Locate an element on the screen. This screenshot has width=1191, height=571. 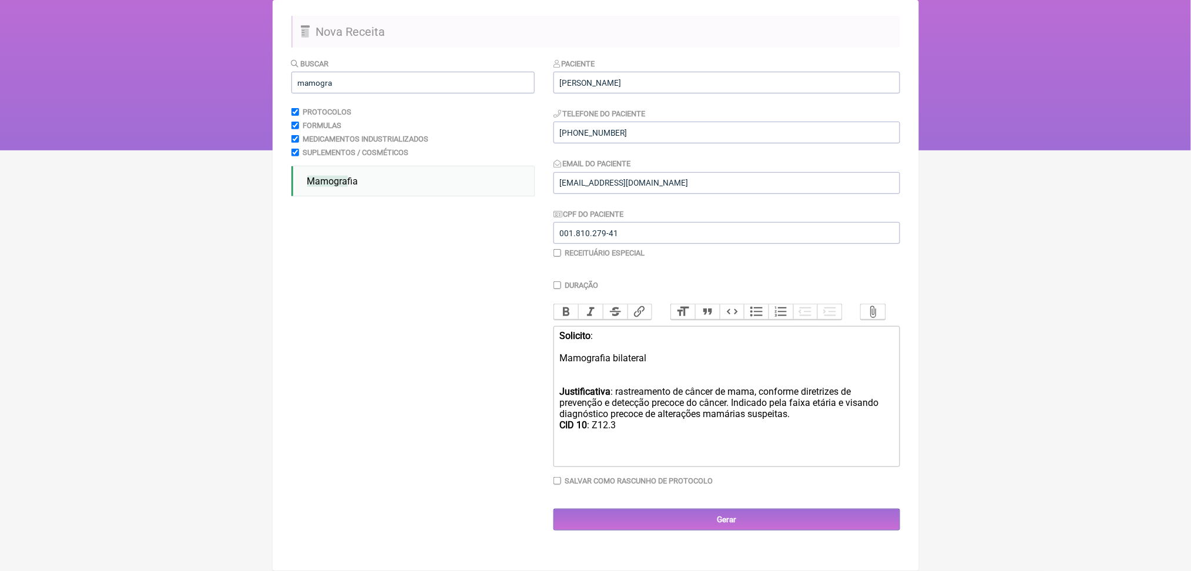
label: Formulas is located at coordinates (322, 125).